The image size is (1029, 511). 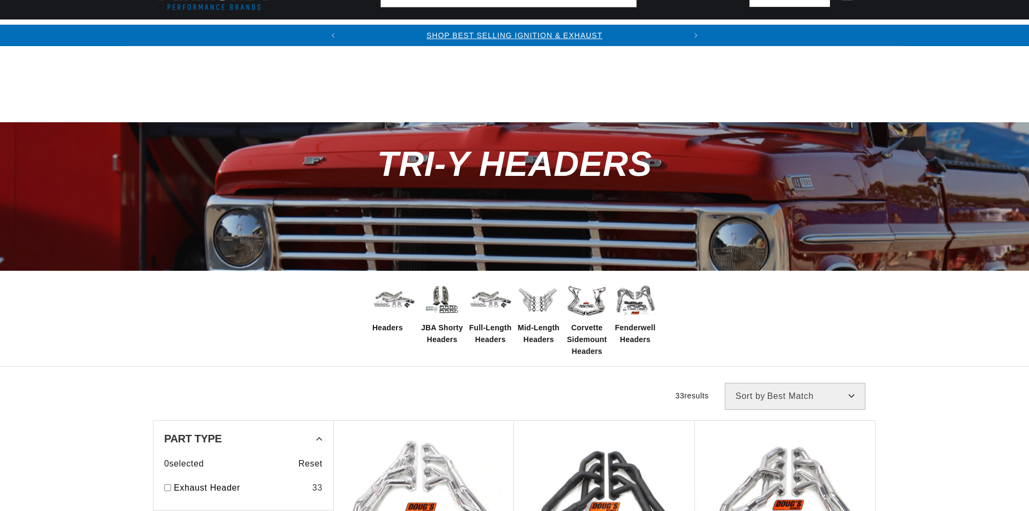 I want to click on summary: Spark Plug Wires, so click(x=811, y=32).